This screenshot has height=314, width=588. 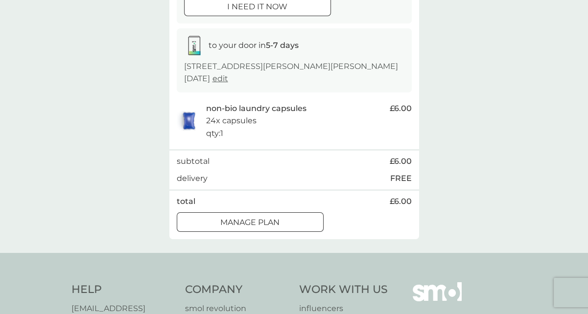 What do you see at coordinates (220, 78) in the screenshot?
I see `span: edit` at bounding box center [220, 78].